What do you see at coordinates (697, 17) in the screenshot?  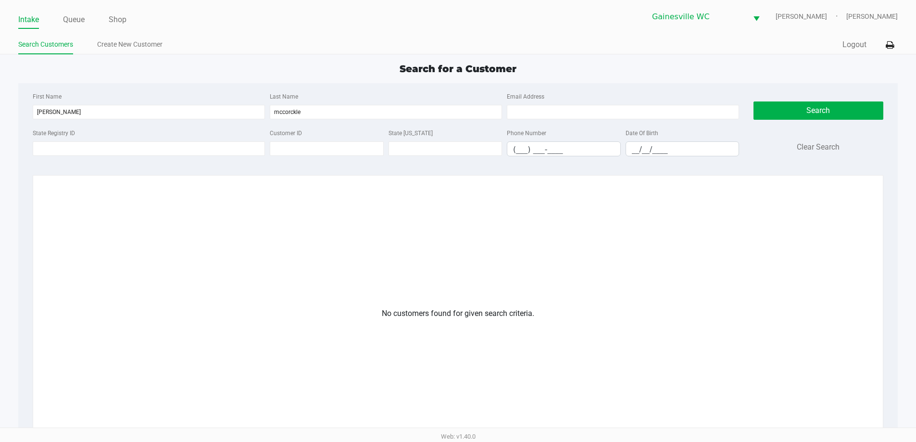 I see `span: Gainesville WC` at bounding box center [697, 17].